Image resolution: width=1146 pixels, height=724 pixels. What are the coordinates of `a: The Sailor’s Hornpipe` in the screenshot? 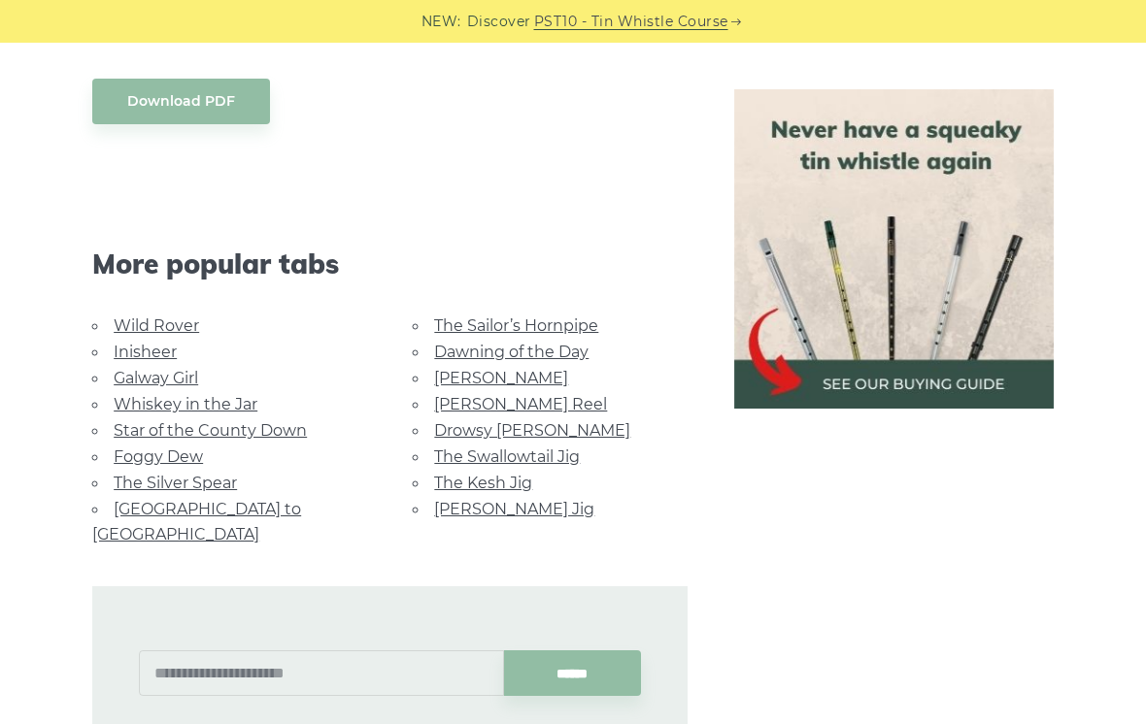 It's located at (516, 325).